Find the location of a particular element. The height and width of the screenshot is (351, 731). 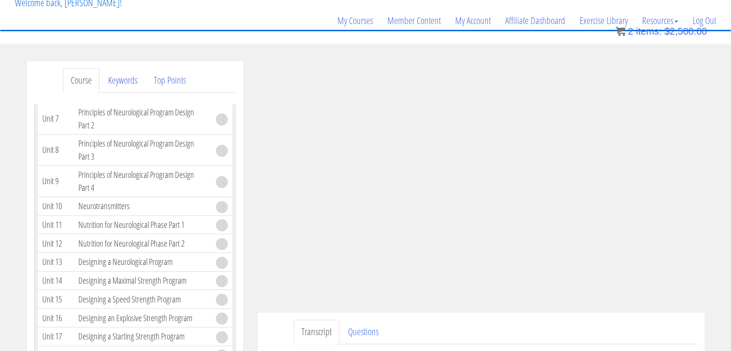

td: Principles of Neurological Program Design Part 4 is located at coordinates (142, 181).